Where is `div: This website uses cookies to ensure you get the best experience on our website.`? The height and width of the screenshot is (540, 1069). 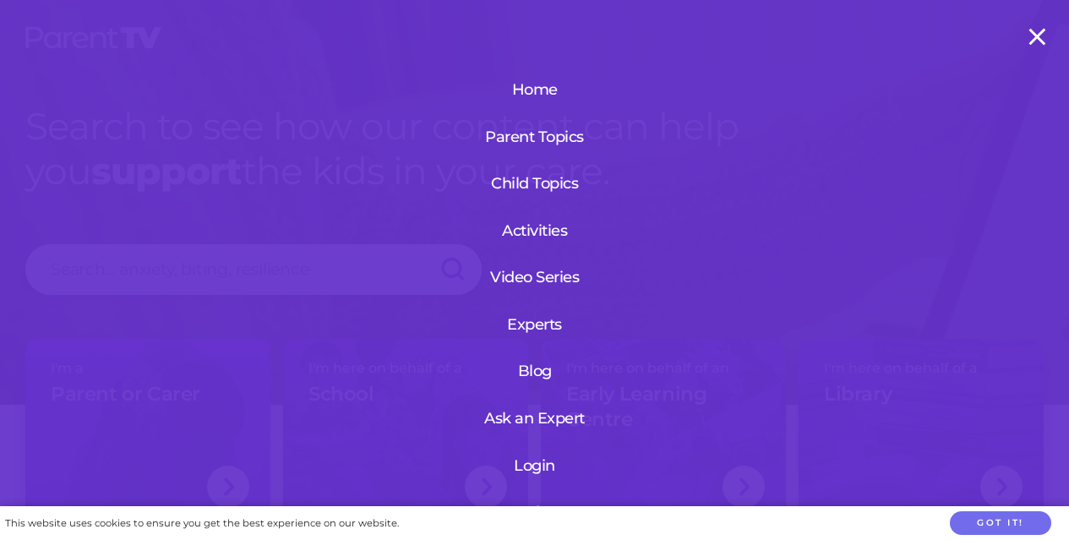
div: This website uses cookies to ensure you get the best experience on our website. is located at coordinates (202, 523).